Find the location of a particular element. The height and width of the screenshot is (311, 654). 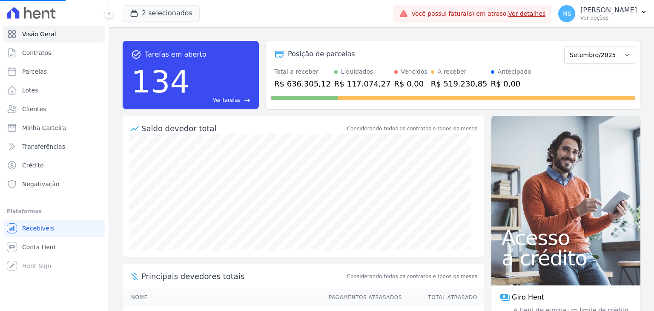

span: Recebíveis is located at coordinates (38, 228).